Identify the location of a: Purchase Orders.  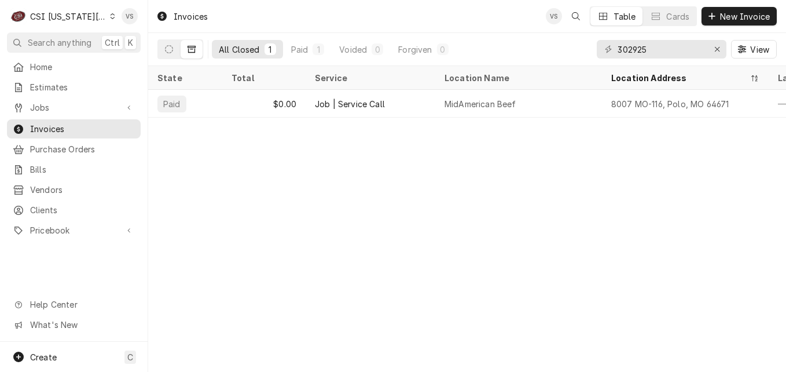
(74, 149).